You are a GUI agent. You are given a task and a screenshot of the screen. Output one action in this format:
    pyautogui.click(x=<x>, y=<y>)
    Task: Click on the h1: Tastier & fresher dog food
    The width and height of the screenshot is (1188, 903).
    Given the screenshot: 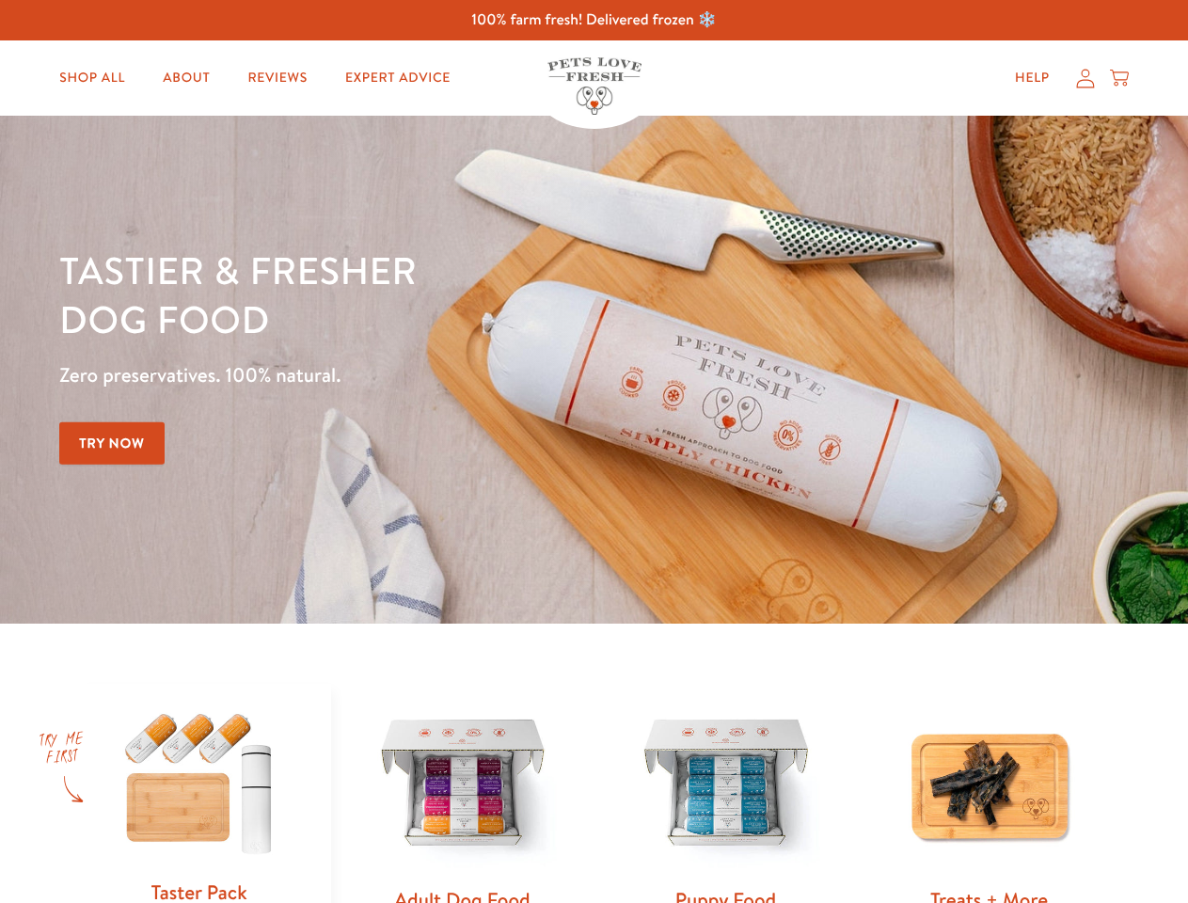 What is the action you would take?
    pyautogui.click(x=416, y=294)
    